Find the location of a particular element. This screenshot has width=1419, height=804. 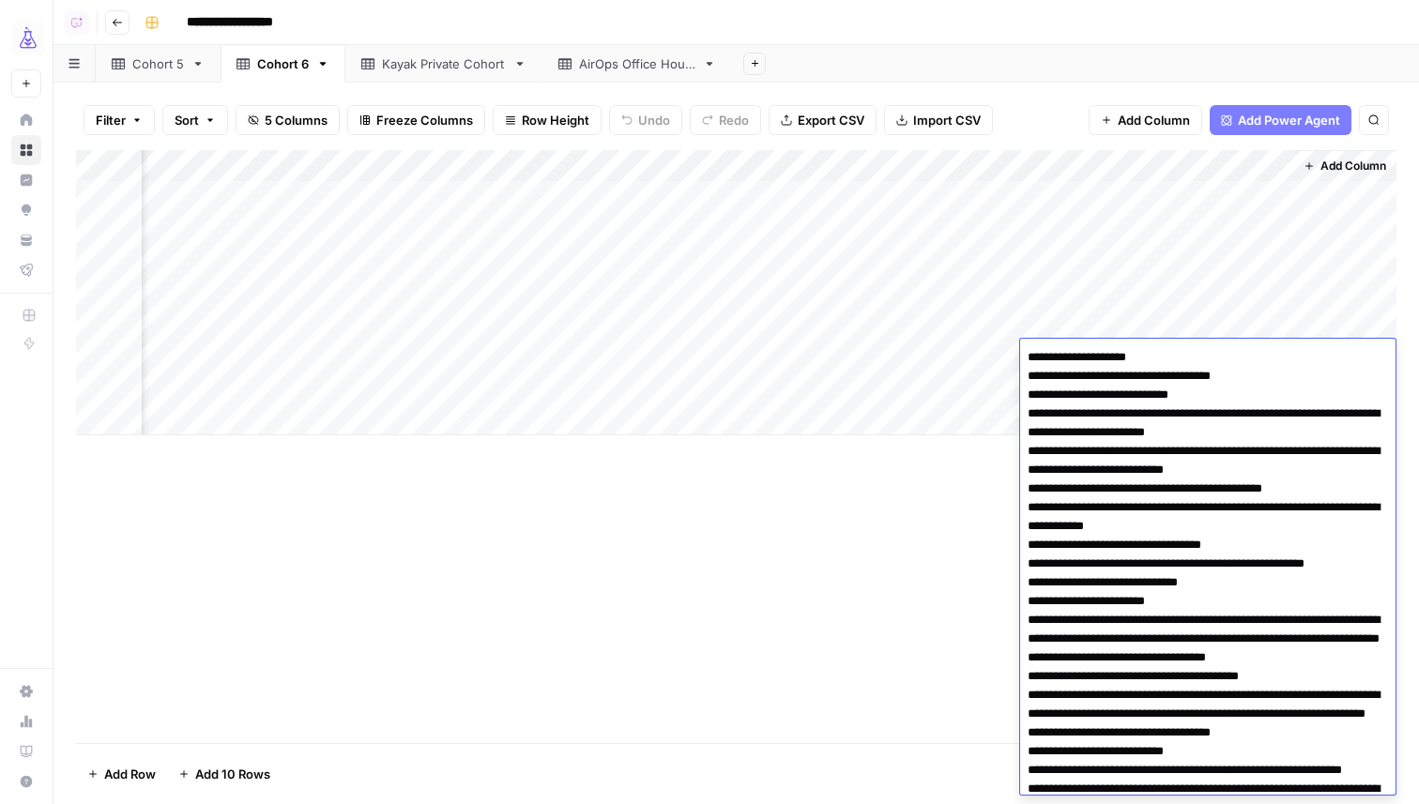

button: Redo is located at coordinates (725, 120).